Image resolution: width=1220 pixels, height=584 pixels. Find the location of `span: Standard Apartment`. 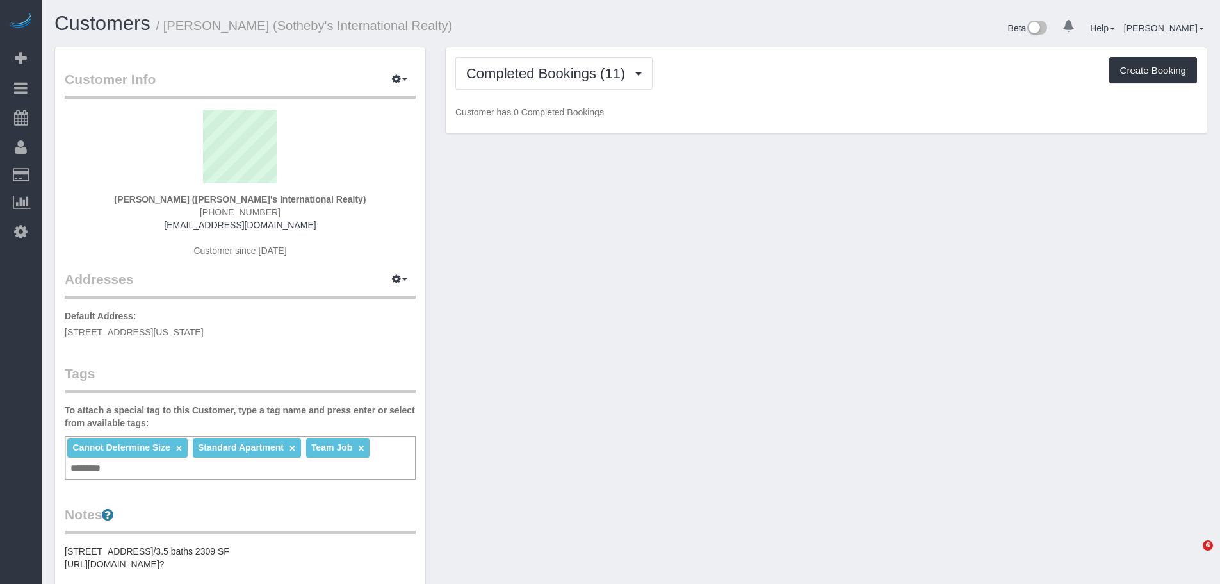

span: Standard Apartment is located at coordinates (241, 447).